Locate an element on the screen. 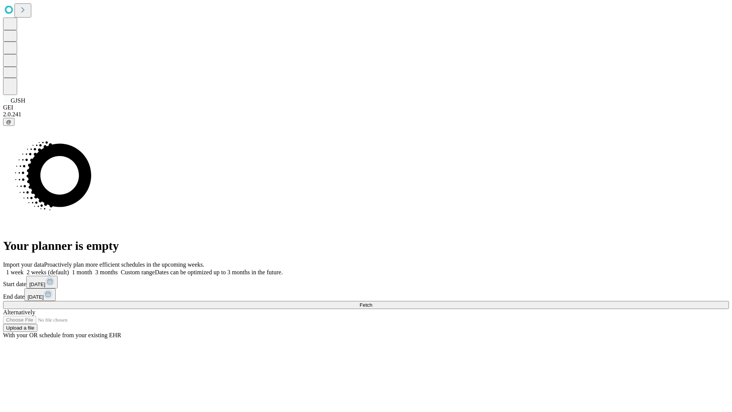 The image size is (732, 412). span: Alternatively is located at coordinates (19, 312).